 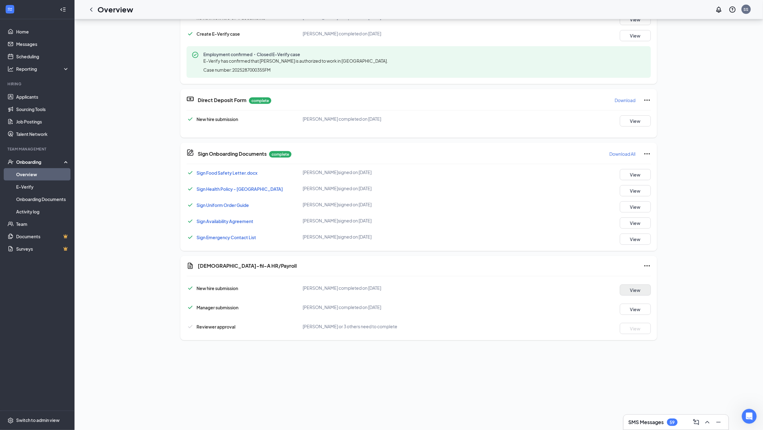 I want to click on span: Sign Food Safety Letter.docx, so click(x=227, y=173).